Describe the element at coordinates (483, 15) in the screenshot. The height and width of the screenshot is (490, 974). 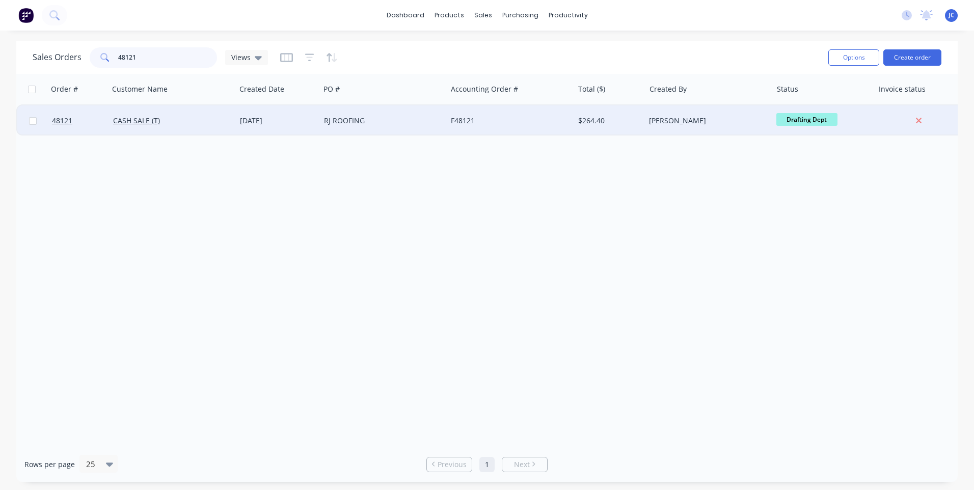
I see `div: sales` at that location.